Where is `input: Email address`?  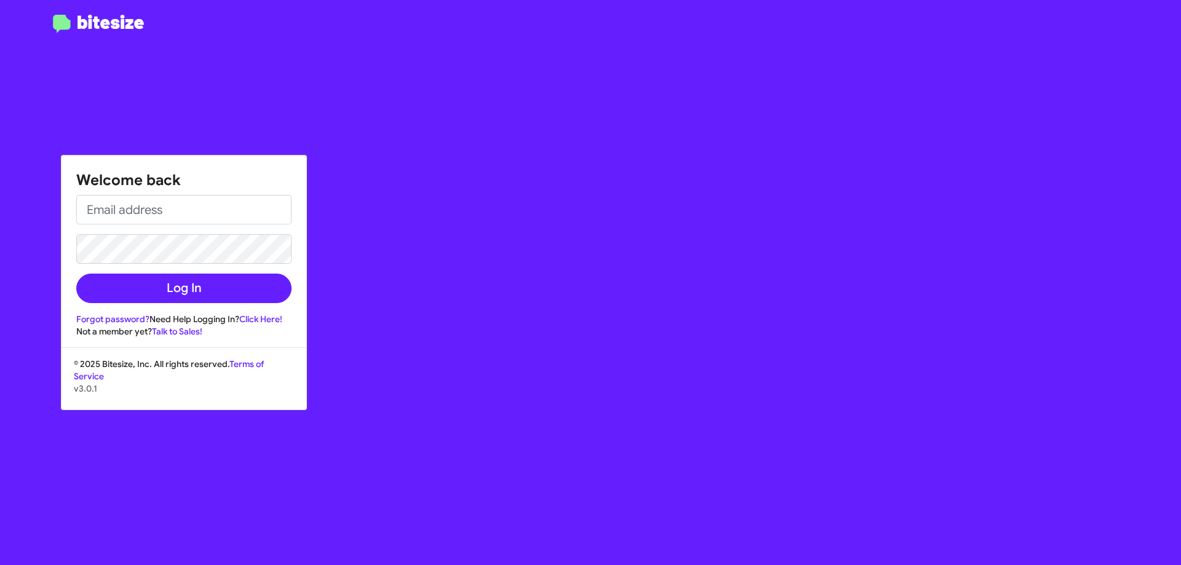
input: Email address is located at coordinates (184, 210).